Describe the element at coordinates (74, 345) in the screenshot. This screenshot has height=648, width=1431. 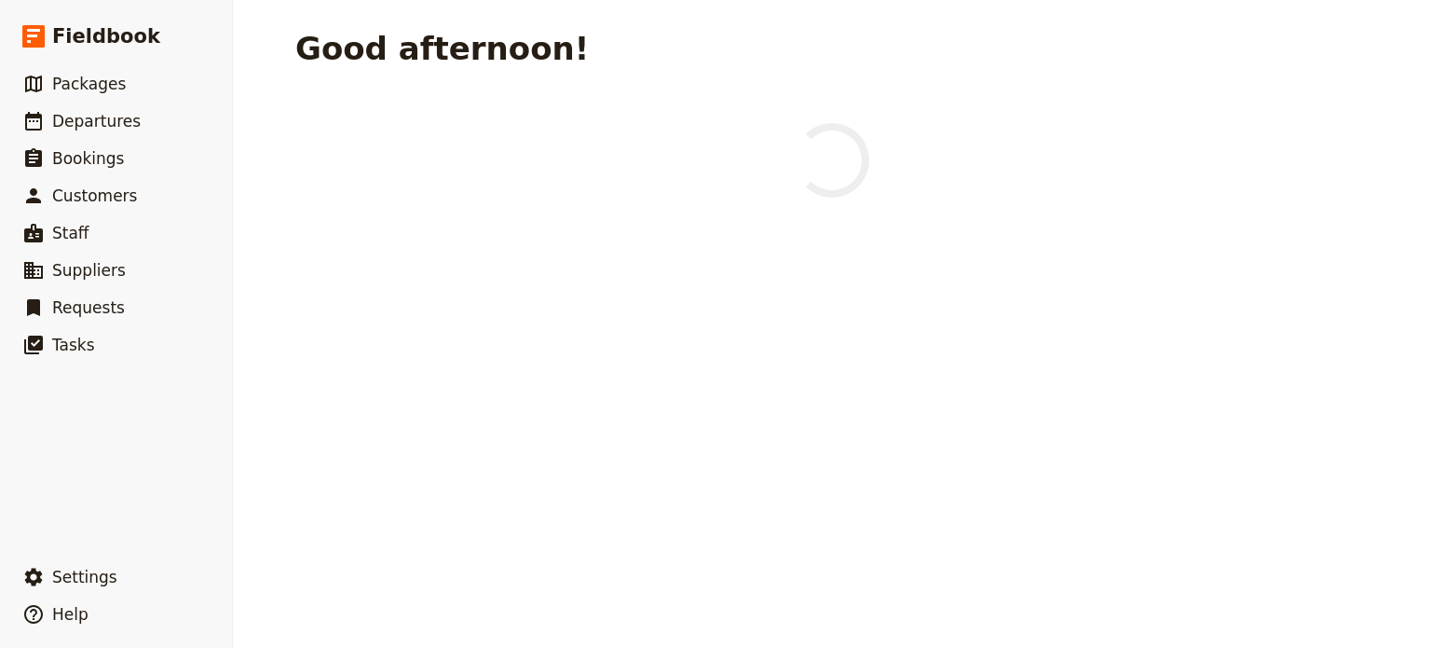
I see `span: Tasks` at that location.